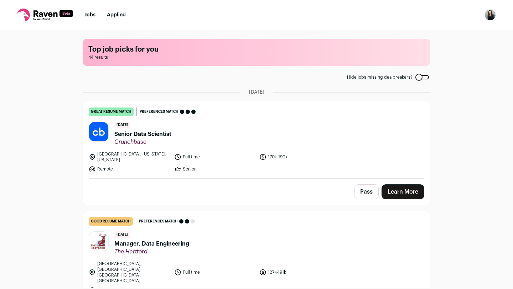 The height and width of the screenshot is (289, 513). Describe the element at coordinates (152, 244) in the screenshot. I see `span: Manager, Data Engineering` at that location.